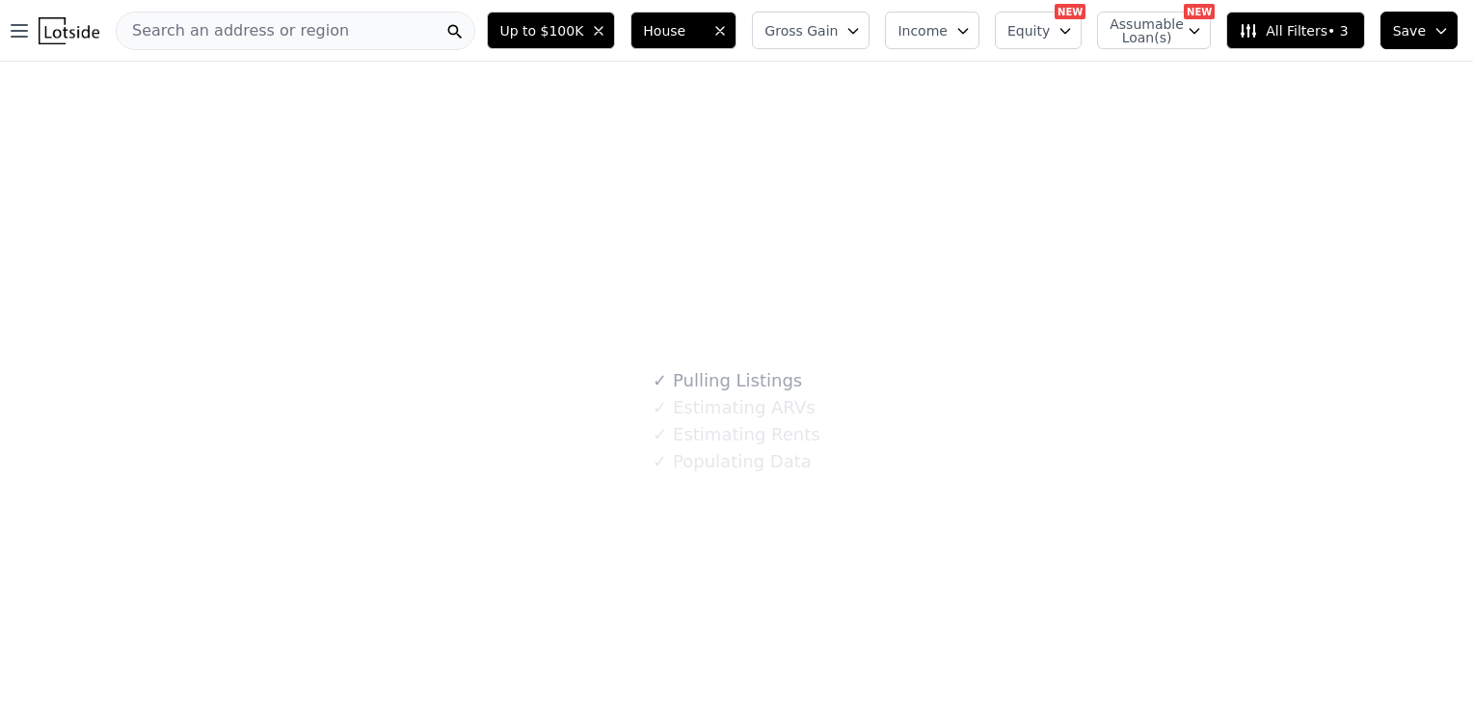  I want to click on button: Equity, so click(1038, 30).